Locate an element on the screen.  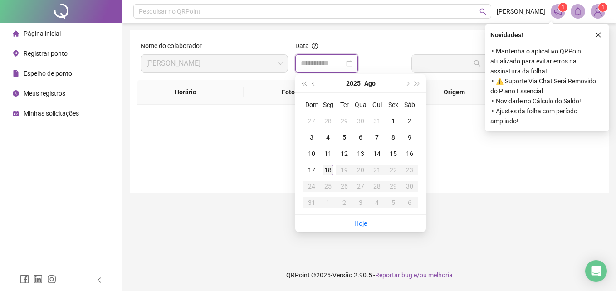
div: 10 is located at coordinates (312, 154).